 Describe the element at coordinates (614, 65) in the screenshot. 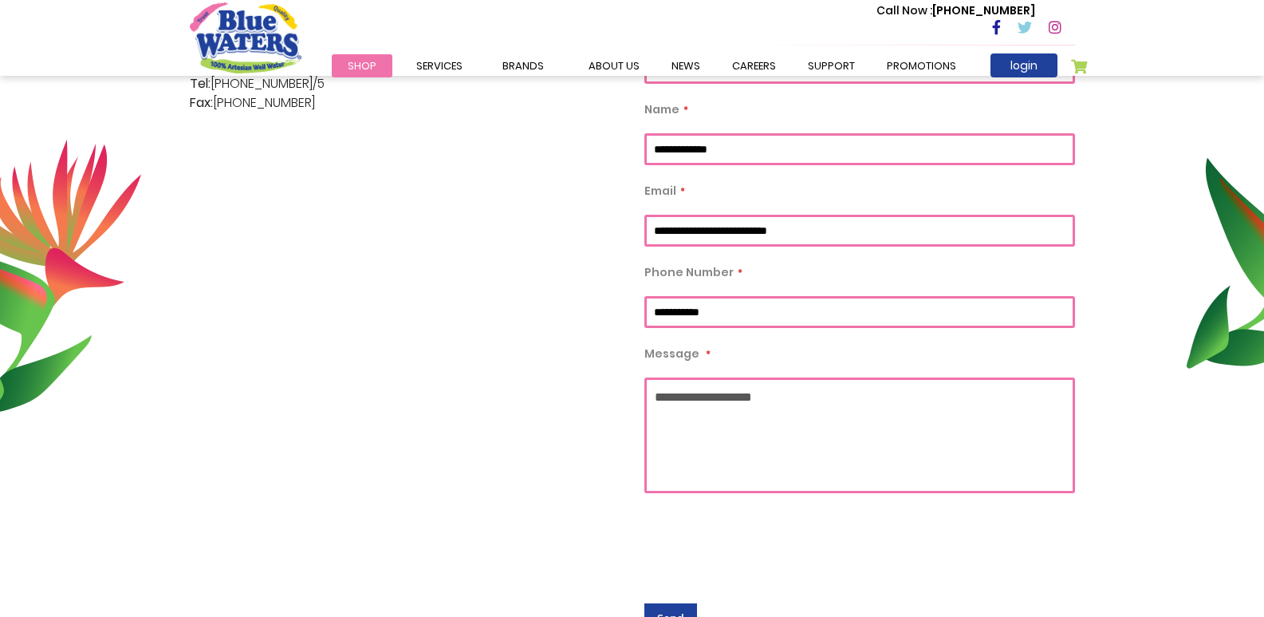

I see `a: about us` at that location.